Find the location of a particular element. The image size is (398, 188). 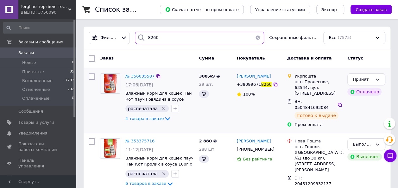

span: Torgline-торгівля товарами першої необхідності гутром та у роздріб is located at coordinates (44, 7).